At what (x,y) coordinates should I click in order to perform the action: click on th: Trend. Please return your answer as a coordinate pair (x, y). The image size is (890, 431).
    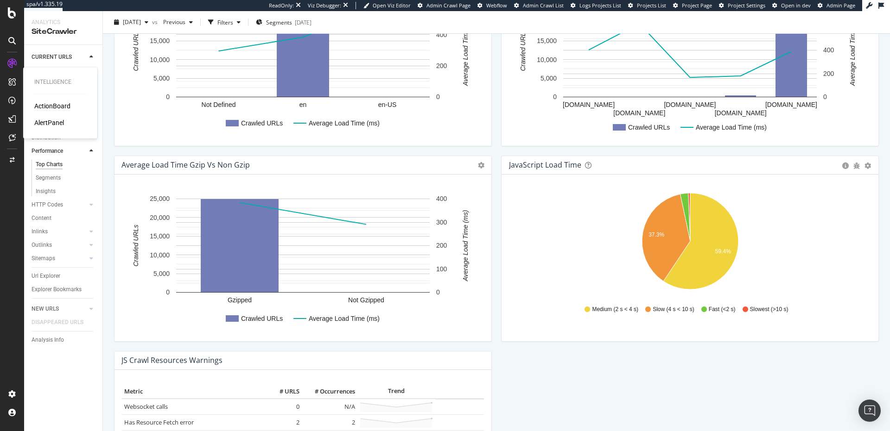
    Looking at the image, I should click on (396, 392).